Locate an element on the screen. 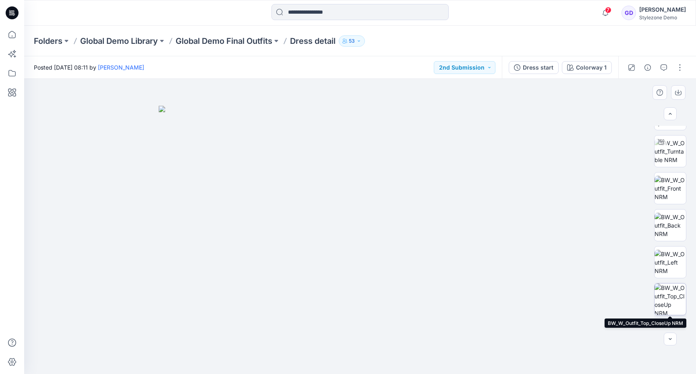 This screenshot has width=696, height=374. img: BW_W_Outfit_Left NRM is located at coordinates (670, 262).